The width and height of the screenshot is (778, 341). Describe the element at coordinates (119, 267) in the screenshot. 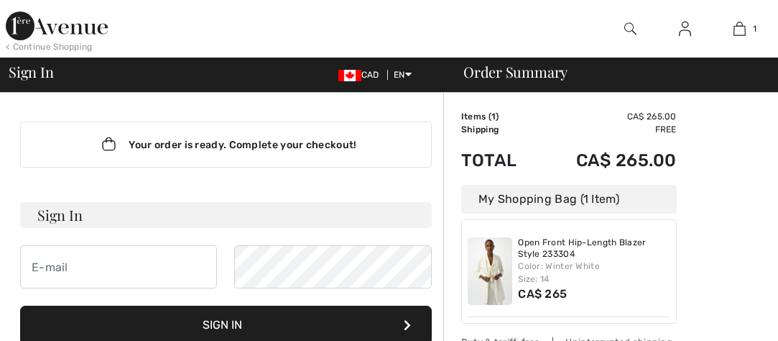

I see `input: E-mail` at that location.